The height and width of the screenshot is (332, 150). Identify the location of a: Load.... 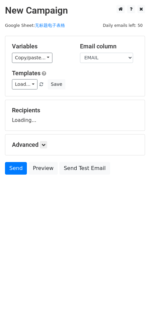
(24, 84).